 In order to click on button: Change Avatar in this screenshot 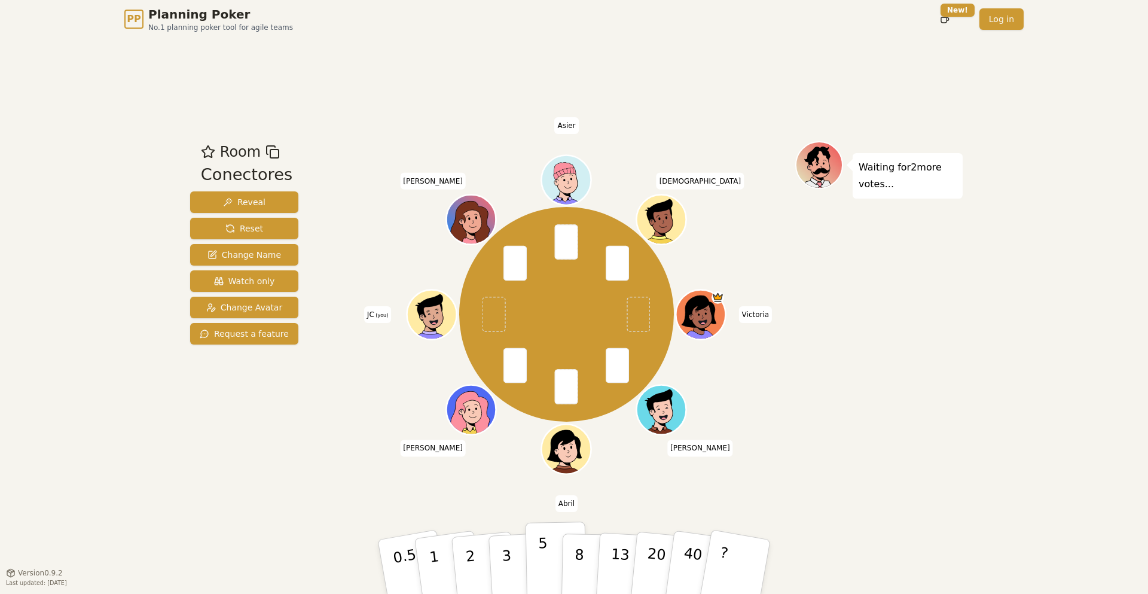, I will do `click(244, 307)`.